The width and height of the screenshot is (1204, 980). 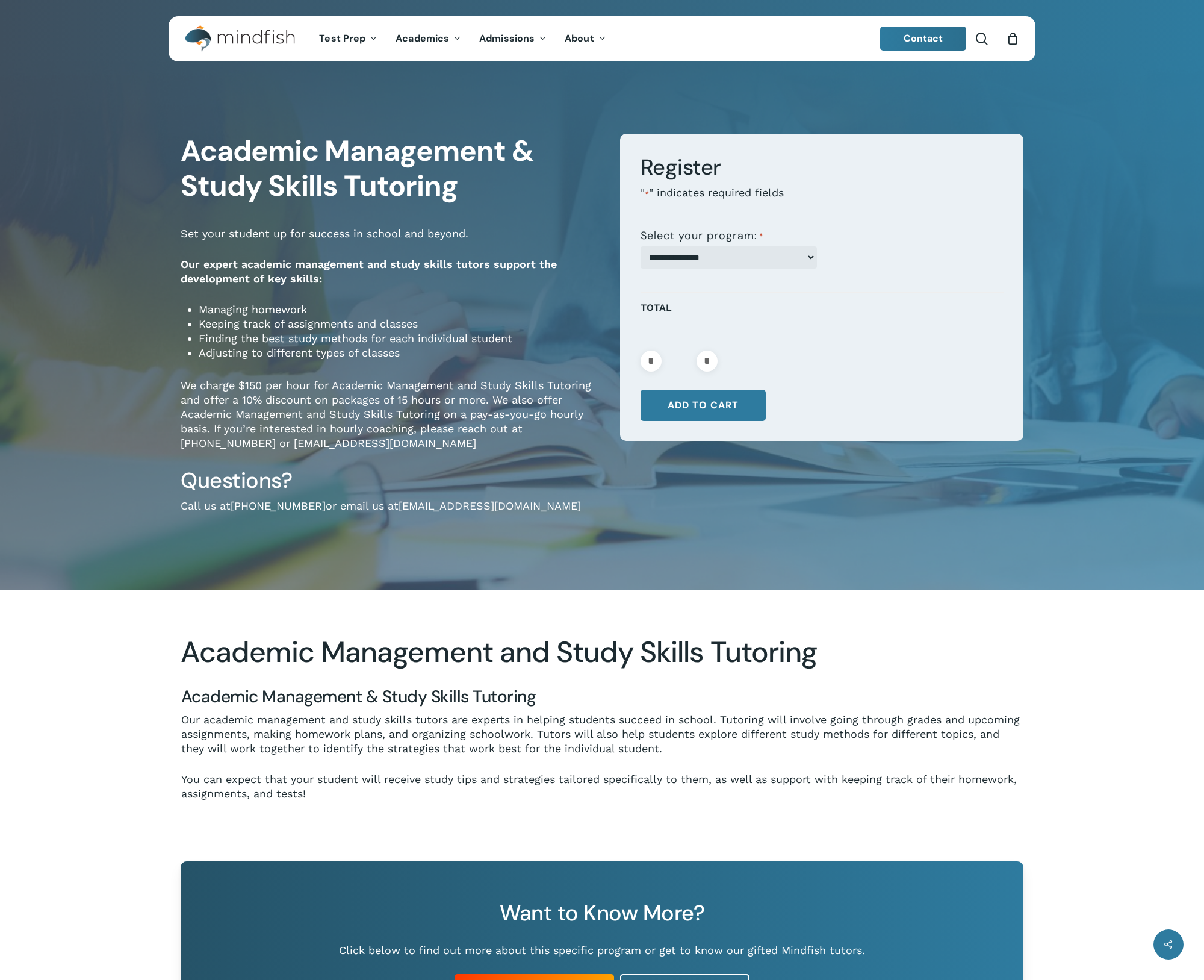 What do you see at coordinates (463, 39) in the screenshot?
I see `nav: Main Menu` at bounding box center [463, 39].